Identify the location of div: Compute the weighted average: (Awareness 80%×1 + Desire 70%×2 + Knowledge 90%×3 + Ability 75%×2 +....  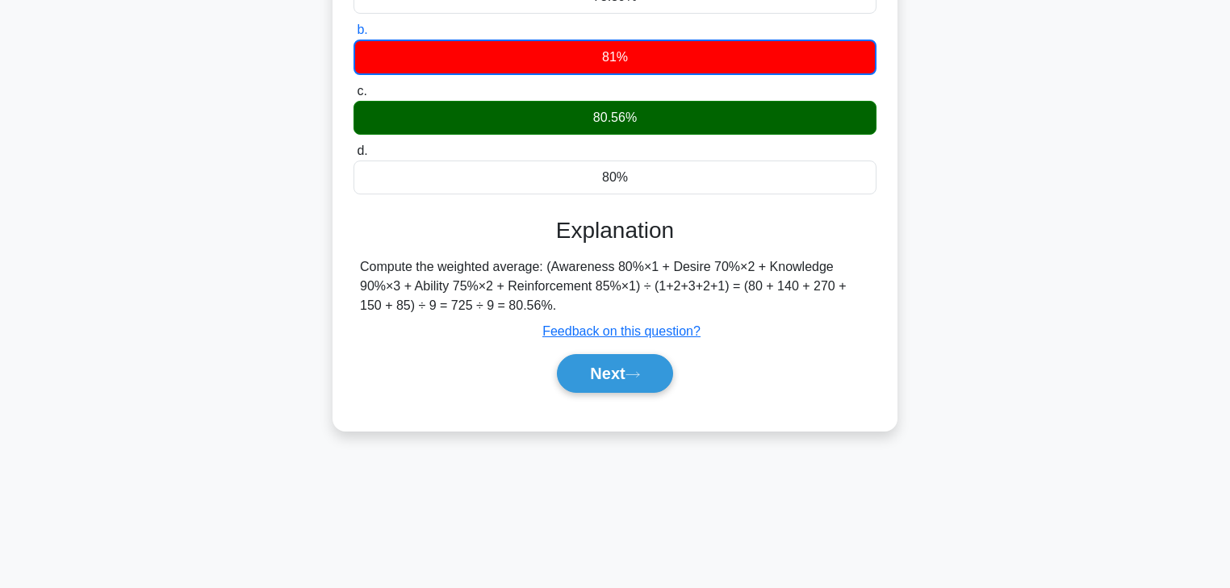
(615, 286).